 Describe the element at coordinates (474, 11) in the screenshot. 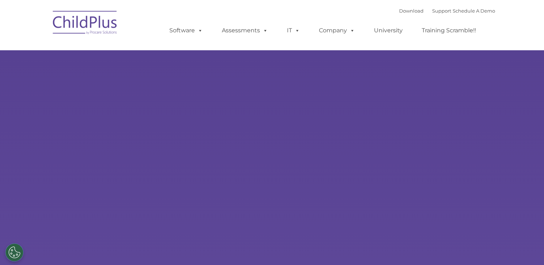

I see `a: Schedule A Demo` at that location.